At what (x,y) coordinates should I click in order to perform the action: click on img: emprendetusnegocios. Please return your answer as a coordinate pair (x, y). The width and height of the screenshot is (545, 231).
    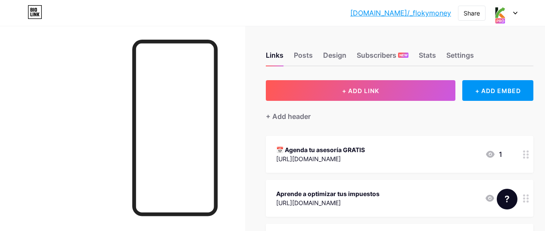
    Looking at the image, I should click on (500, 13).